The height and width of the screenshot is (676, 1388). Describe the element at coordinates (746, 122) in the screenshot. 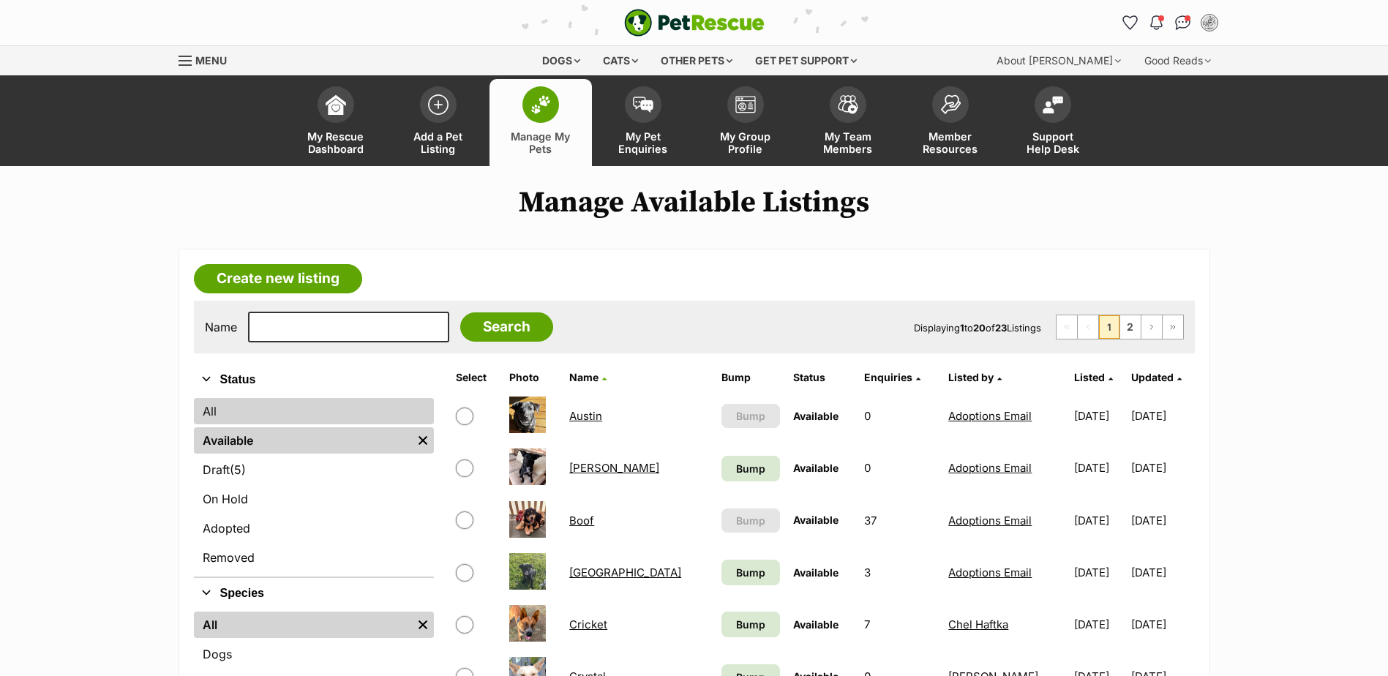

I see `a: My Group Profile` at that location.